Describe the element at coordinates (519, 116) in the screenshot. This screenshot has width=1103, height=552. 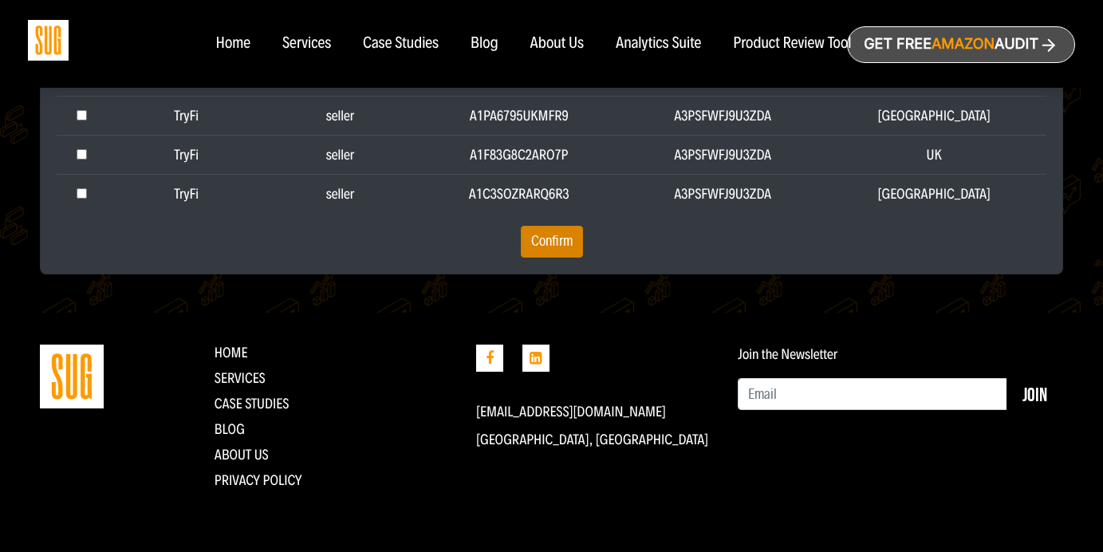
I see `td: A1PA6795UKMFR9` at that location.